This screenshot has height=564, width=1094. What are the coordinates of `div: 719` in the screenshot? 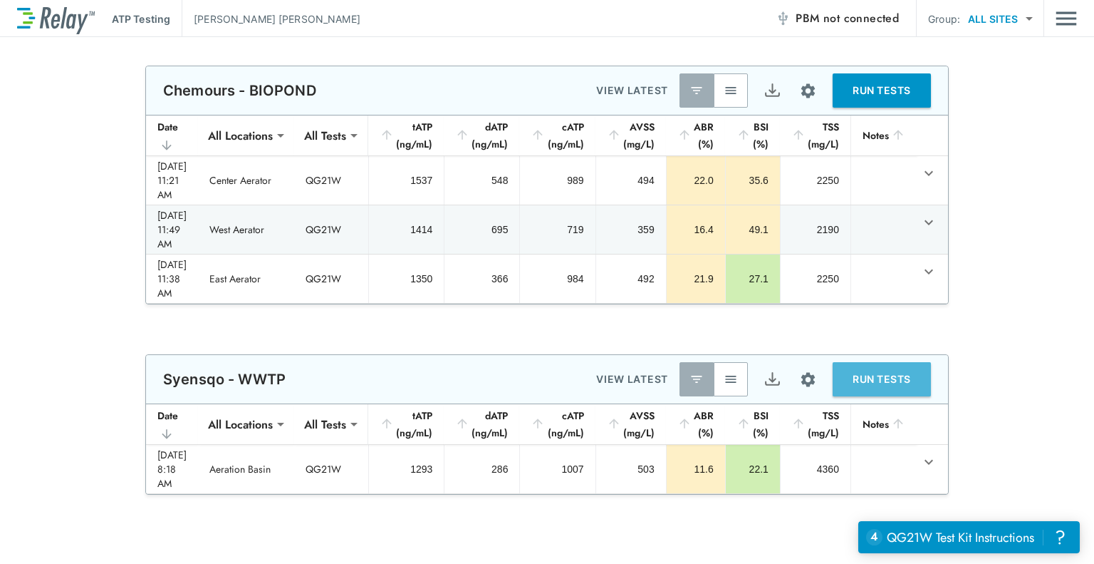 It's located at (557, 229).